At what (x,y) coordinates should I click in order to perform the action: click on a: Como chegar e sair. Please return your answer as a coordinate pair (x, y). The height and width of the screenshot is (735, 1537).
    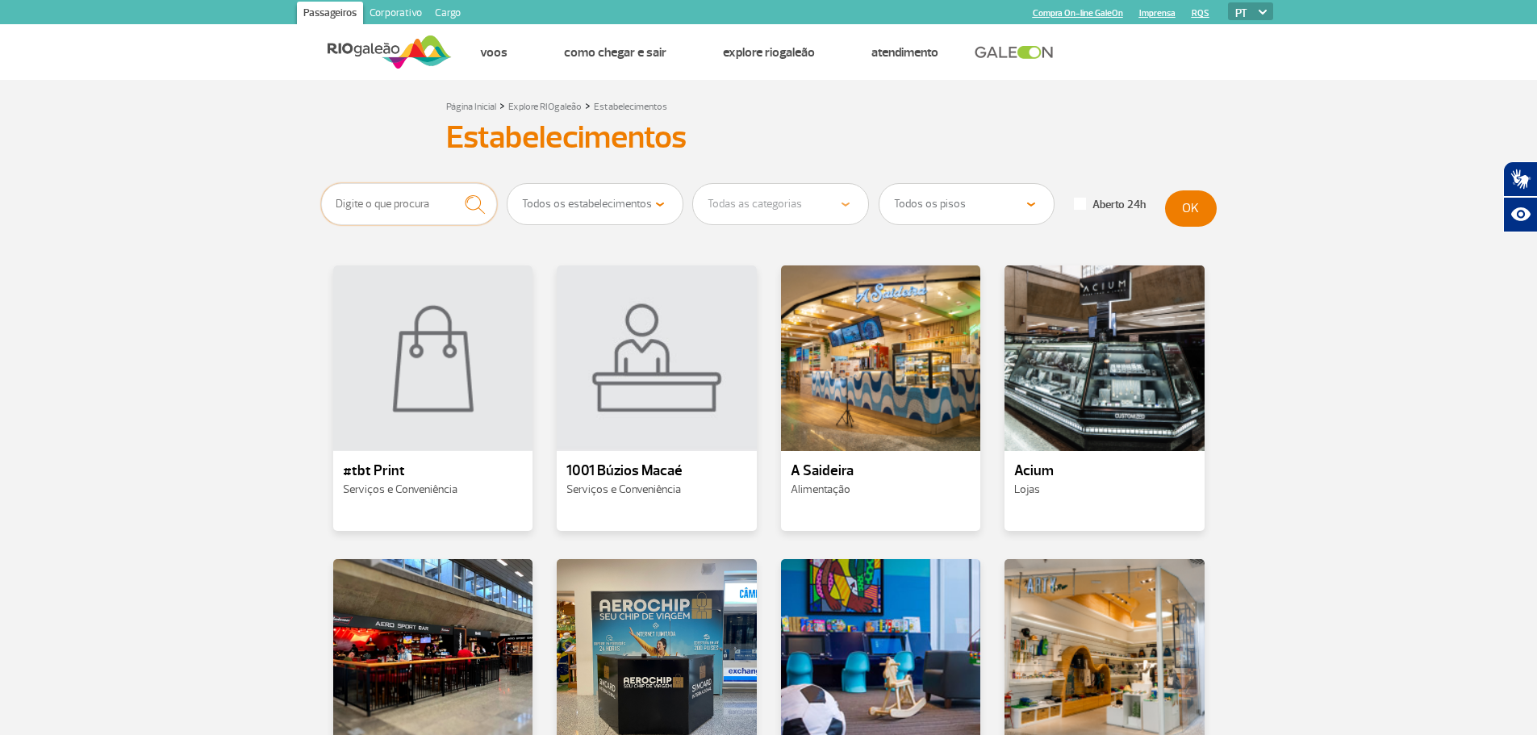
    Looking at the image, I should click on (615, 52).